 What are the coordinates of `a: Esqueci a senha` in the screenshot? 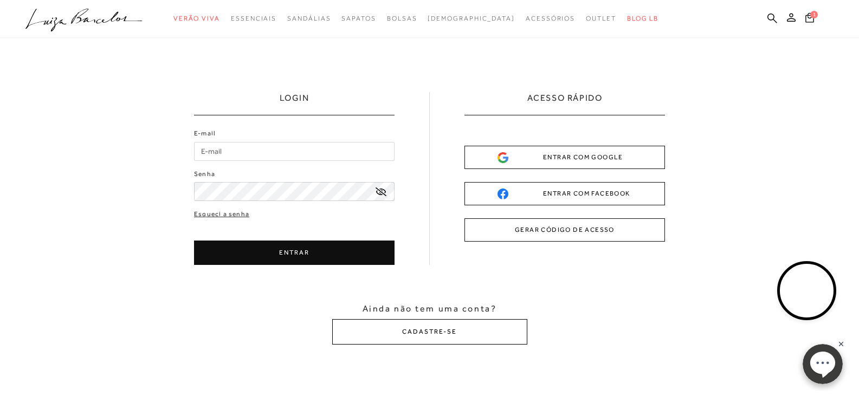 It's located at (222, 214).